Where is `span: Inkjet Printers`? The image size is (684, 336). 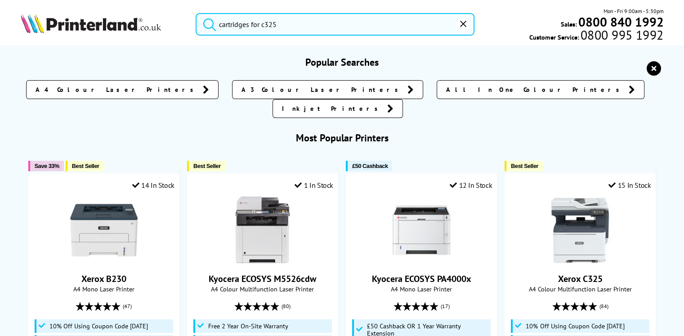 span: Inkjet Printers is located at coordinates (333, 108).